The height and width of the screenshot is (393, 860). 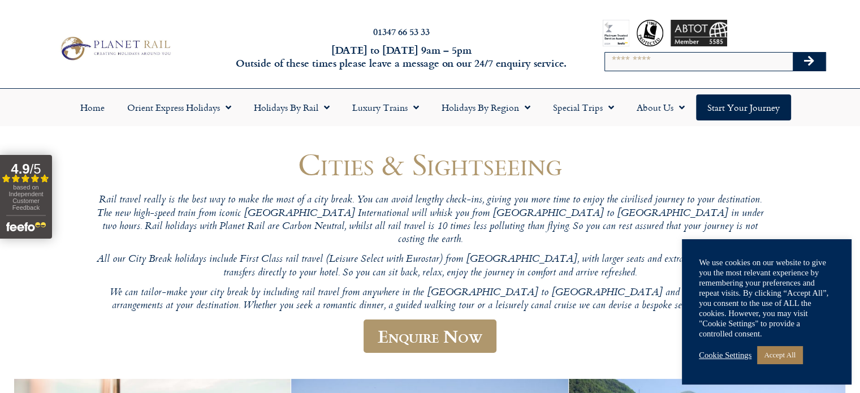 I want to click on a: About Us, so click(x=660, y=107).